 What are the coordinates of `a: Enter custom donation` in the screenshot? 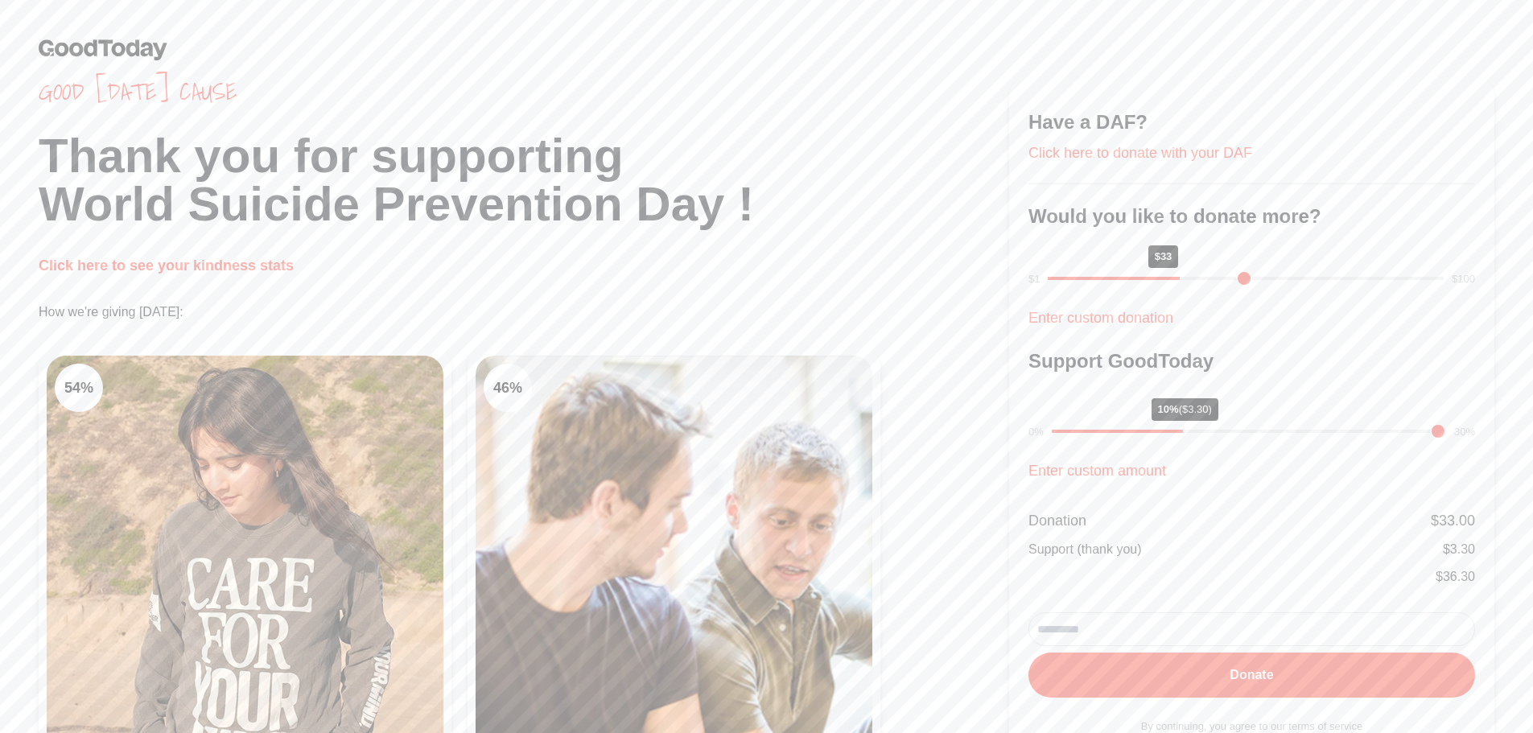 It's located at (1101, 318).